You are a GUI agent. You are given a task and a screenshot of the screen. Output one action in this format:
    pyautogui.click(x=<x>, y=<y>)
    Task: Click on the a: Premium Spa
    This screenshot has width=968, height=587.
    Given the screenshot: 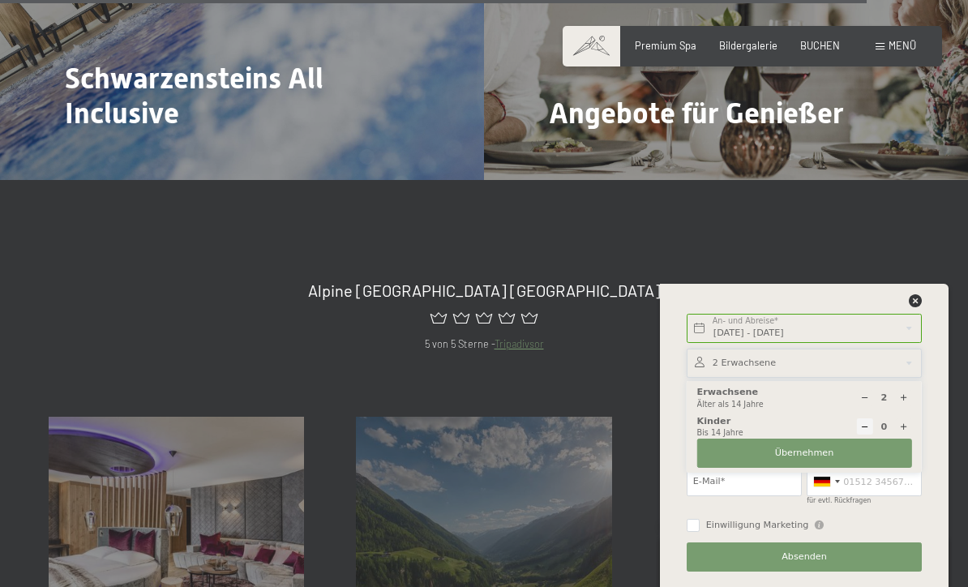 What is the action you would take?
    pyautogui.click(x=666, y=45)
    